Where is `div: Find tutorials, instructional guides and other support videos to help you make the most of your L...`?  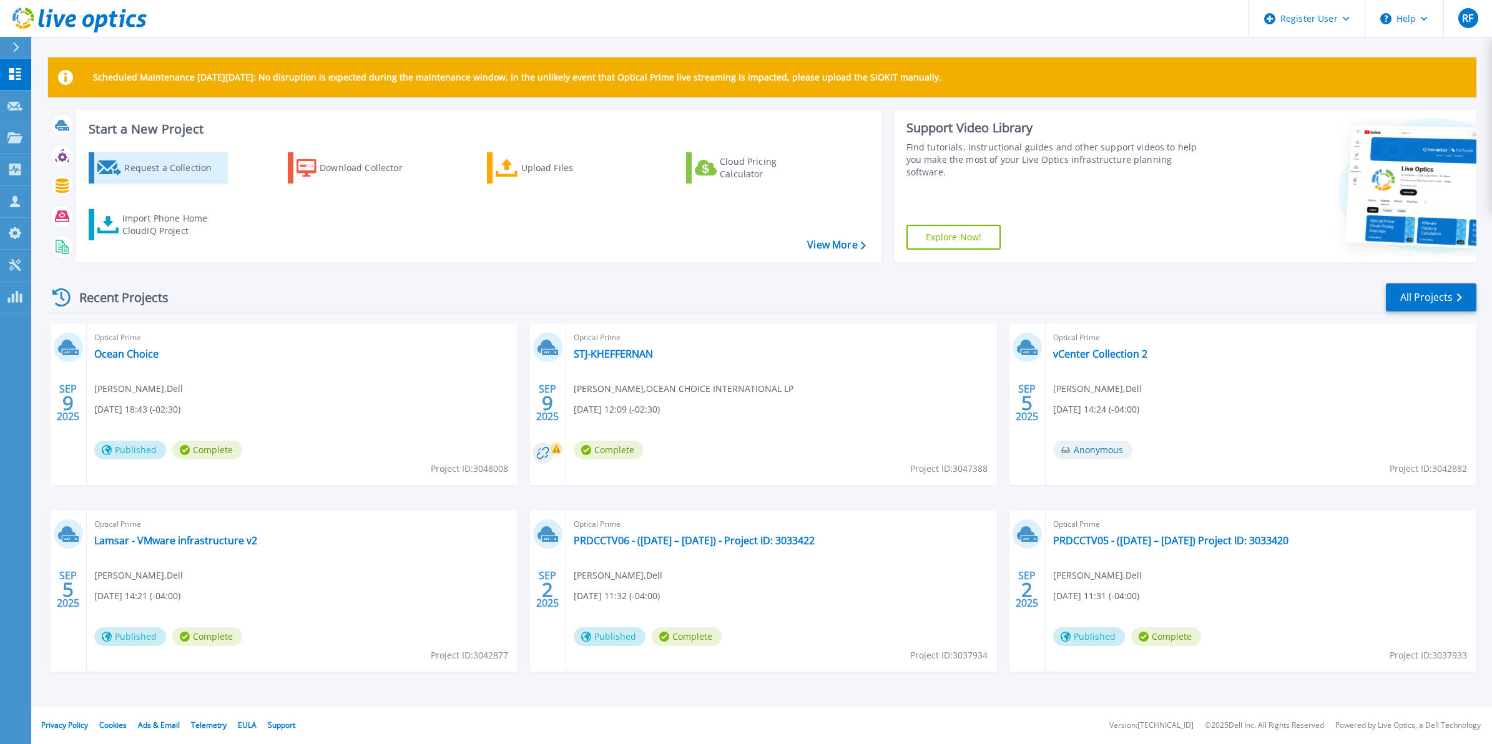
div: Find tutorials, instructional guides and other support videos to help you make the most of your L... is located at coordinates (1056, 160).